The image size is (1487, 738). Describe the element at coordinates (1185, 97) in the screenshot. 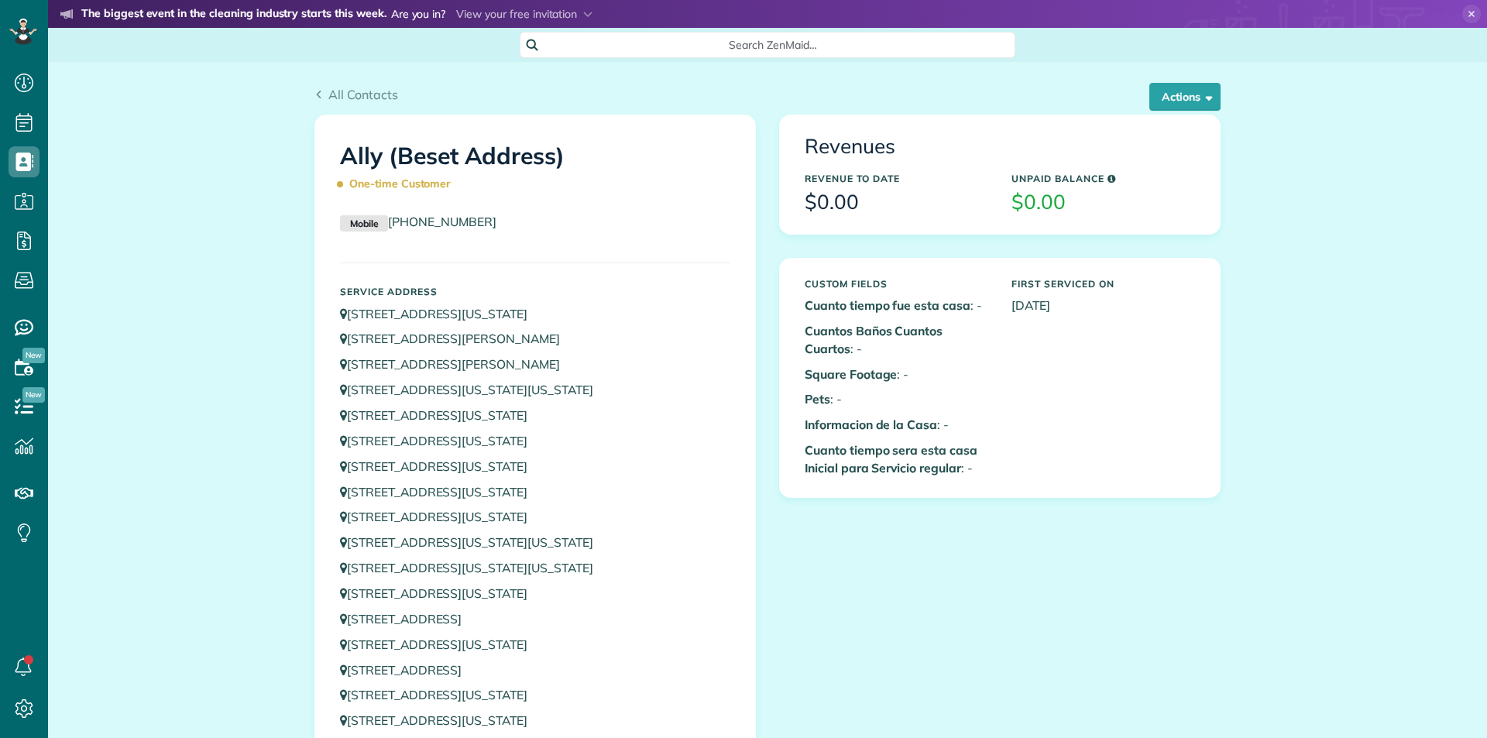

I see `button: Actions` at that location.